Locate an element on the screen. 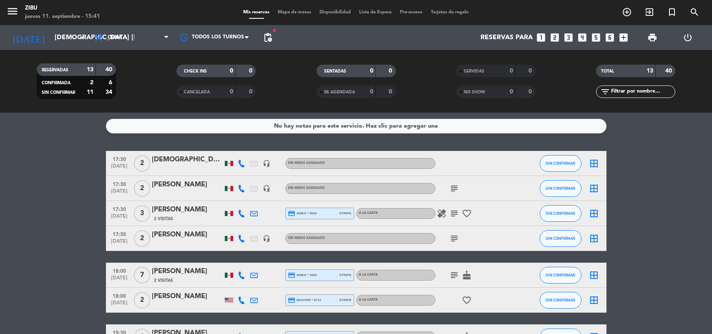 The image size is (712, 334). span: fiber_manual_record is located at coordinates (274, 30).